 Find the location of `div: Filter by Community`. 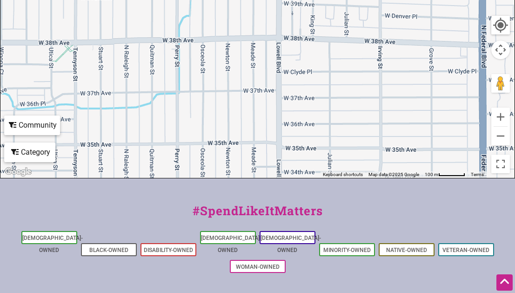

div: Filter by Community is located at coordinates (32, 125).